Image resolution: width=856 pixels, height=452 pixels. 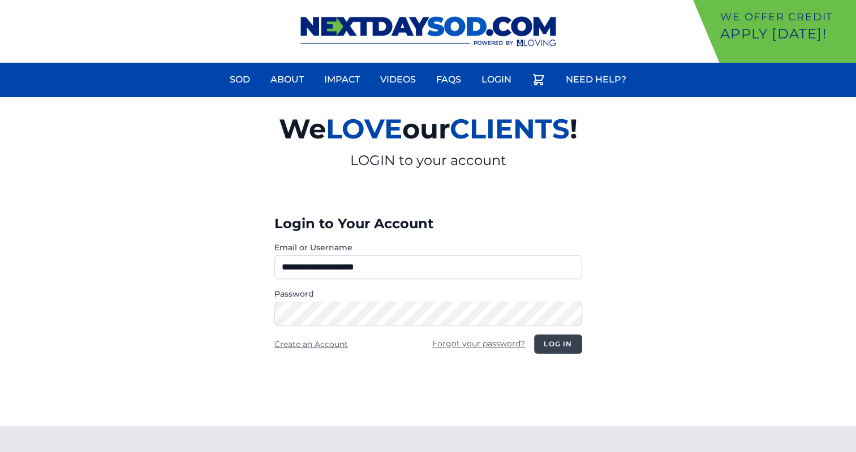 I want to click on a: Forgot your password?, so click(x=478, y=344).